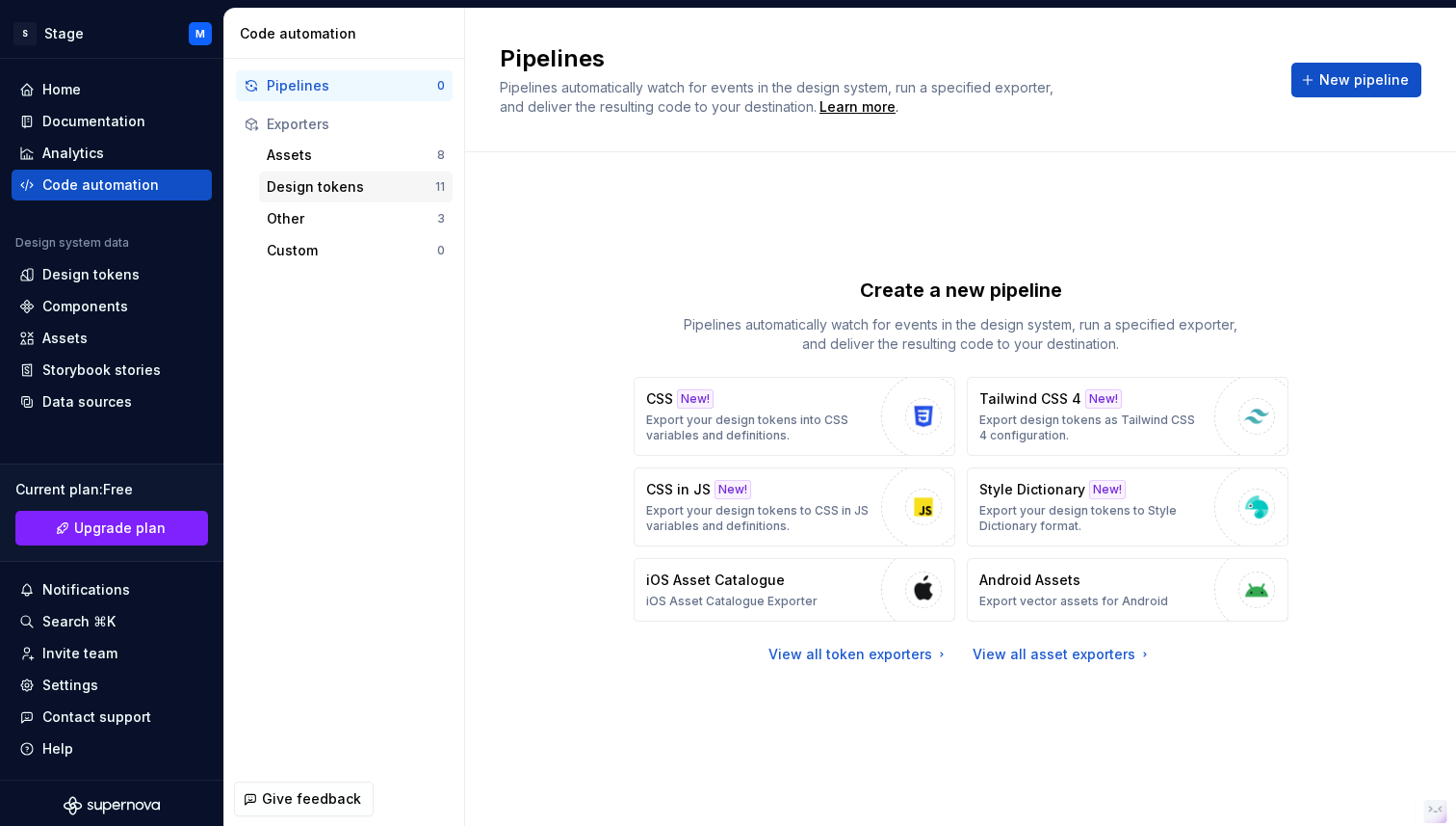 The height and width of the screenshot is (826, 1456). I want to click on button: Tailwind CSS 4New!Export design tokens as Tailwind CSS 4 configuration., so click(1128, 416).